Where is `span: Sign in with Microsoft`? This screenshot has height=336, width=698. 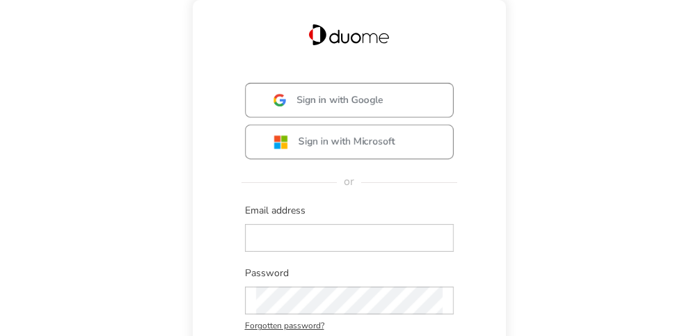
span: Sign in with Microsoft is located at coordinates (346, 142).